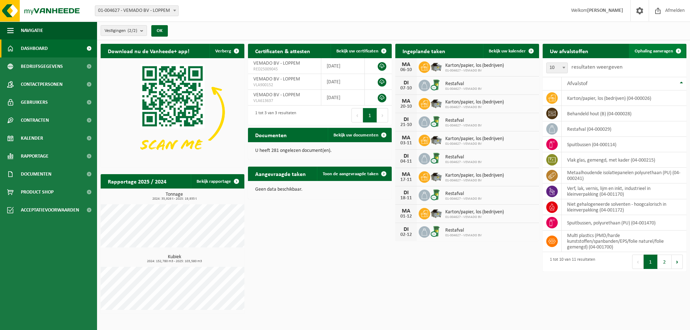 The image size is (690, 330). I want to click on img: Download de VHEPlus App, so click(172, 112).